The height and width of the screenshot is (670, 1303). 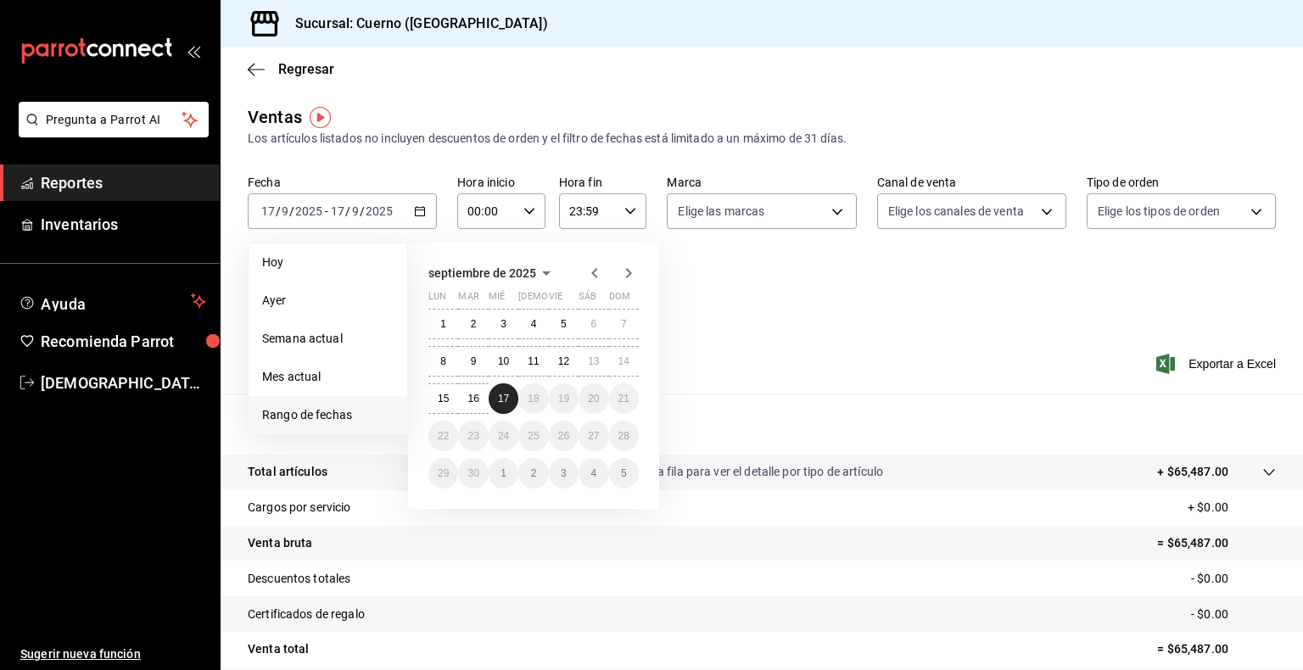 What do you see at coordinates (533, 324) in the screenshot?
I see `button: 4 de septiembre de 2025` at bounding box center [533, 324].